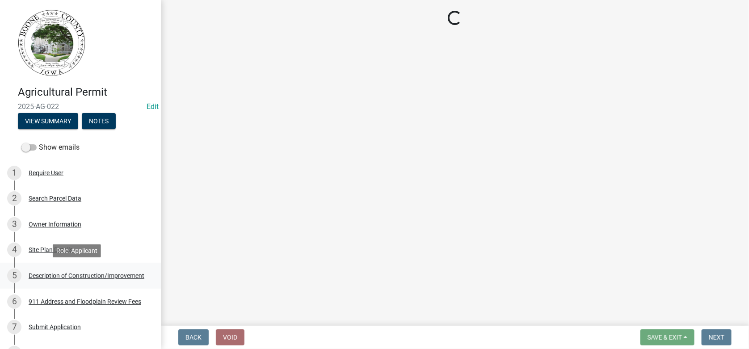 The width and height of the screenshot is (749, 349). I want to click on div: 6, so click(14, 302).